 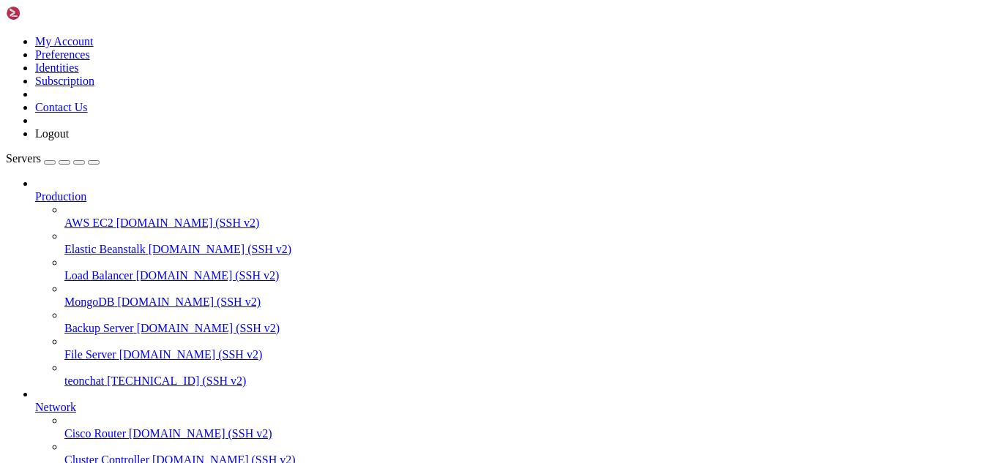 I want to click on span: Network, so click(x=56, y=407).